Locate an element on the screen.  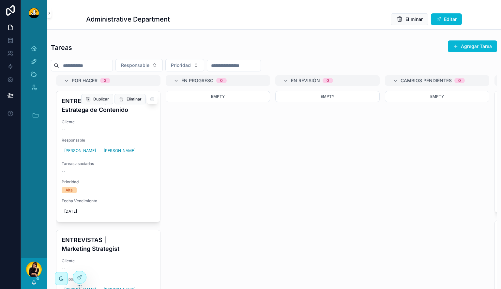
button: Editar is located at coordinates (446, 19).